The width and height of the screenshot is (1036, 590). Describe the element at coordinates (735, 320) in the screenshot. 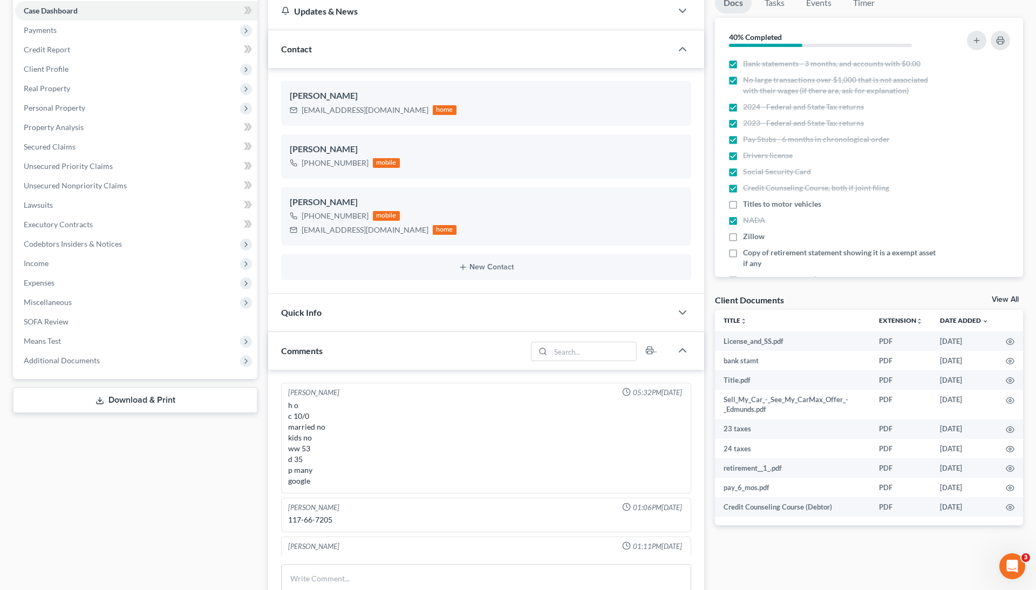

I see `a: Titleunfold_more` at that location.